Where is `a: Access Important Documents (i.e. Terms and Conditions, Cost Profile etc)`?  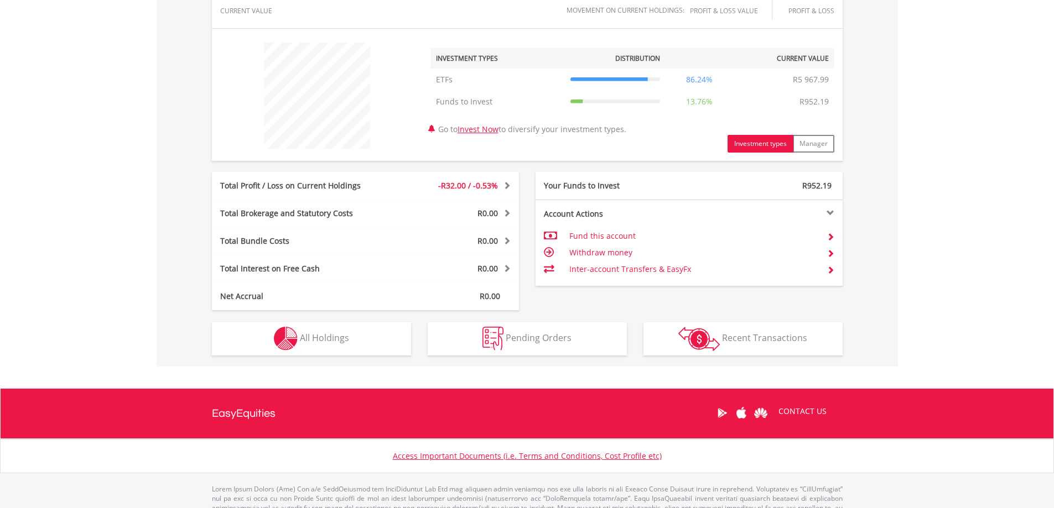
a: Access Important Documents (i.e. Terms and Conditions, Cost Profile etc) is located at coordinates (527, 456).